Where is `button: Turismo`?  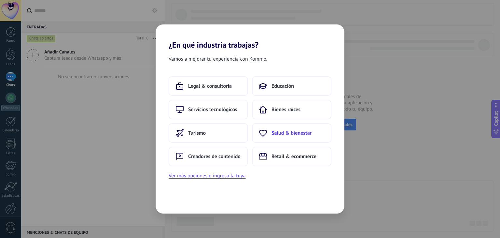 button: Turismo is located at coordinates (208, 133).